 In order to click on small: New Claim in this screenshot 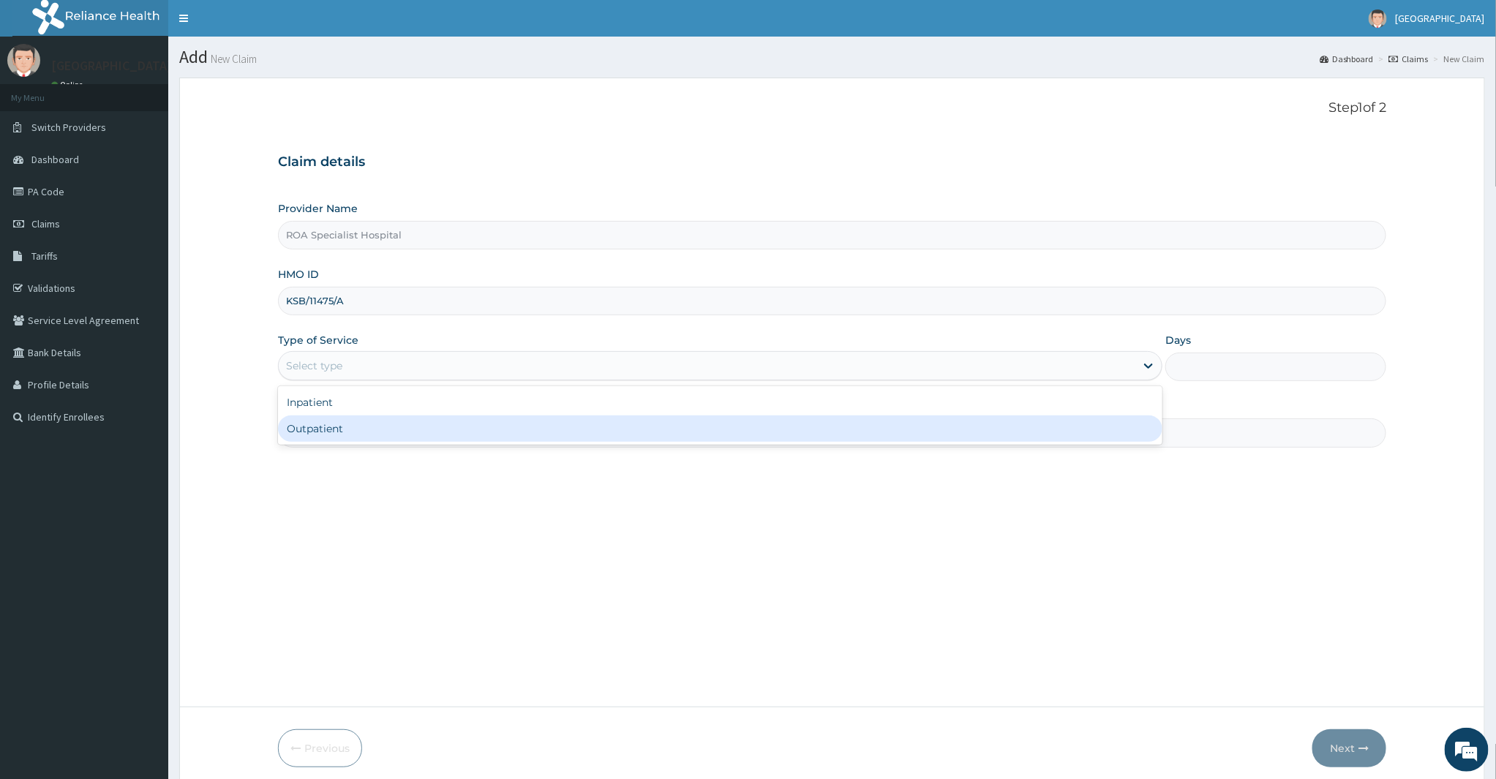, I will do `click(232, 59)`.